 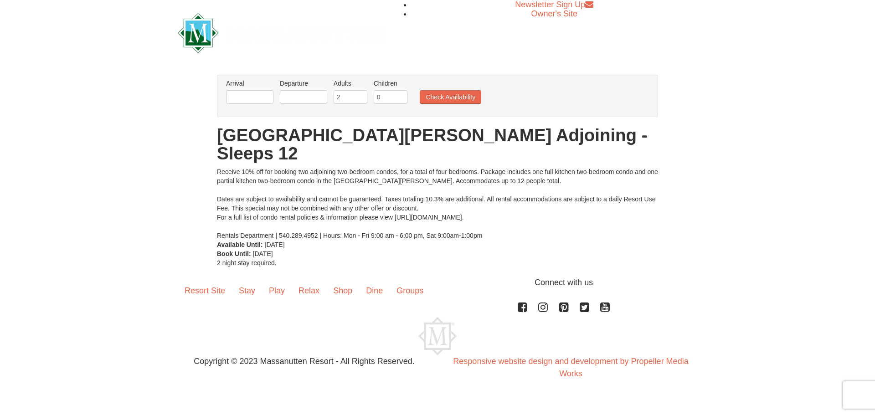 What do you see at coordinates (410, 291) in the screenshot?
I see `a: Groups` at bounding box center [410, 291].